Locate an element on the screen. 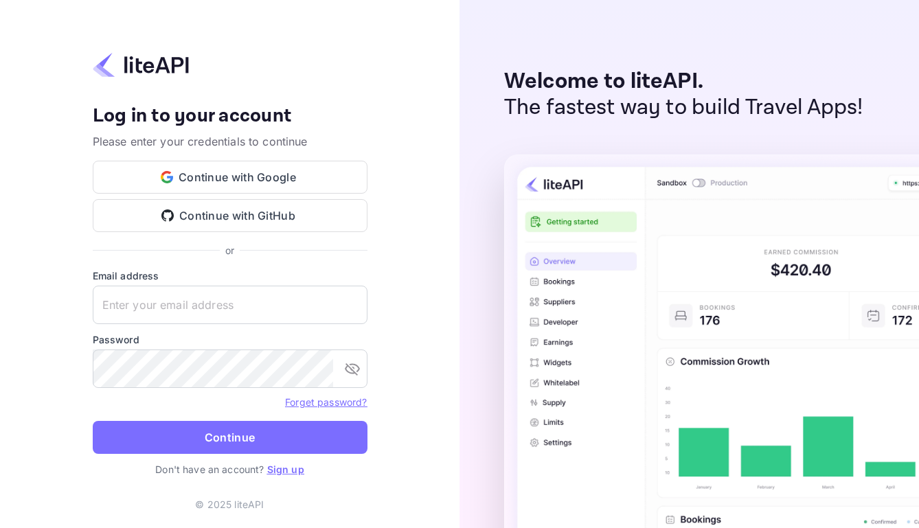  p: or is located at coordinates (229, 250).